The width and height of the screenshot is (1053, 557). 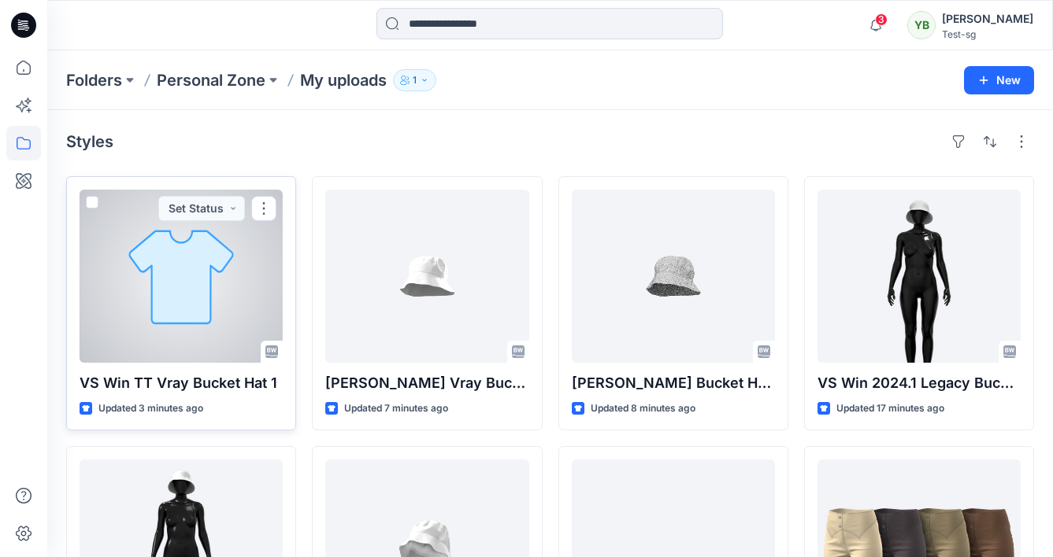 What do you see at coordinates (396, 409) in the screenshot?
I see `p: Updated 7 minutes ago` at bounding box center [396, 409].